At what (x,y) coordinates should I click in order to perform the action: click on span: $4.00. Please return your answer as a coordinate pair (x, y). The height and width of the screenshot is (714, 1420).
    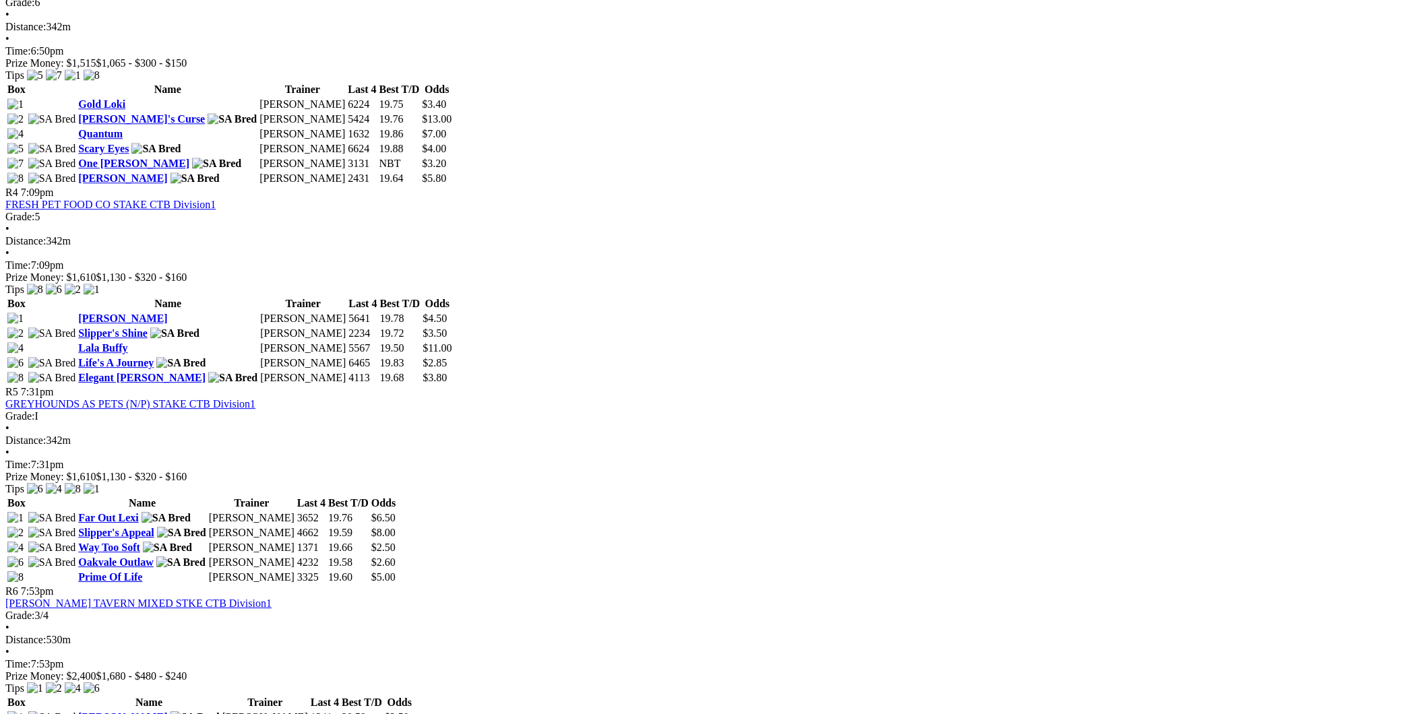
    Looking at the image, I should click on (434, 148).